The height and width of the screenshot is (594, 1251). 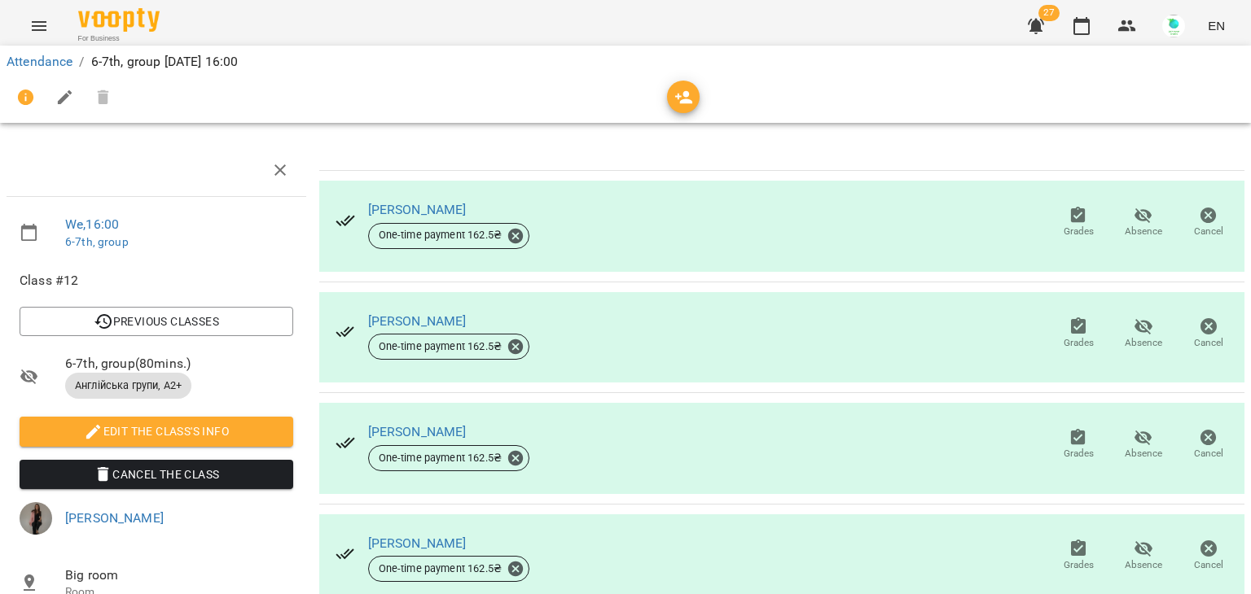 What do you see at coordinates (625, 62) in the screenshot?
I see `nav: breadcrumb` at bounding box center [625, 62].